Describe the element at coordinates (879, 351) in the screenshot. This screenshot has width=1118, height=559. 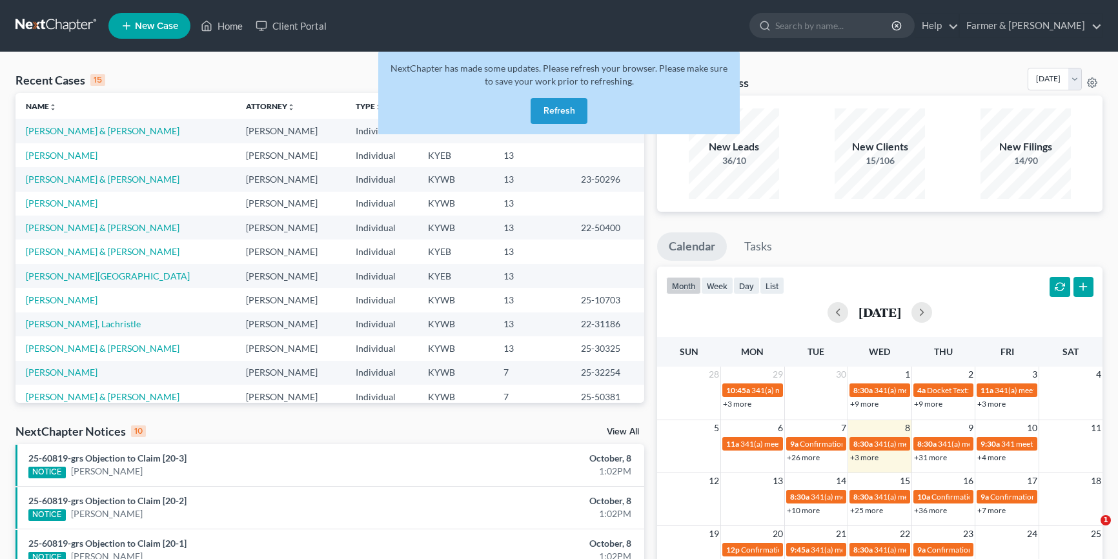
I see `span: Wed` at that location.